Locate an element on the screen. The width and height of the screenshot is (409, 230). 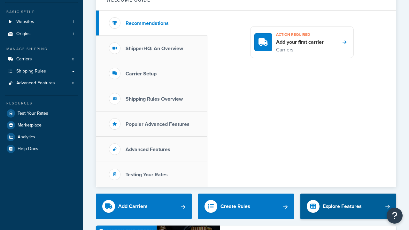
div: Basic Setup is located at coordinates (42, 12).